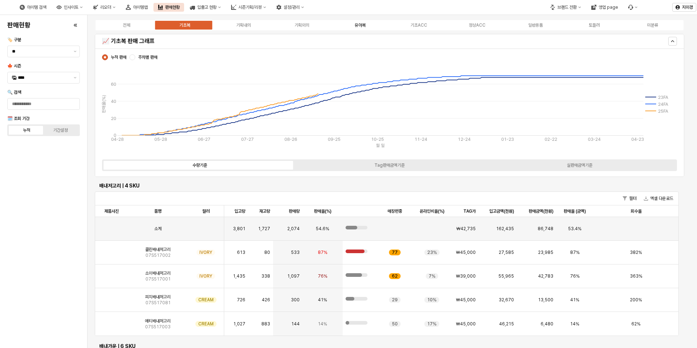  I want to click on span: 80, so click(267, 252).